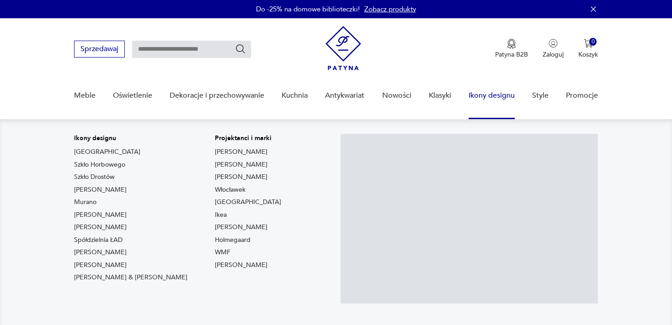  What do you see at coordinates (553, 54) in the screenshot?
I see `p: Zaloguj` at bounding box center [553, 54].